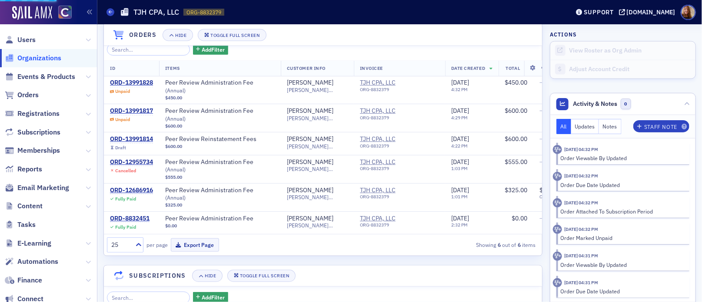 The width and height of the screenshot is (702, 302). What do you see at coordinates (22, 95) in the screenshot?
I see `a: Orders` at bounding box center [22, 95].